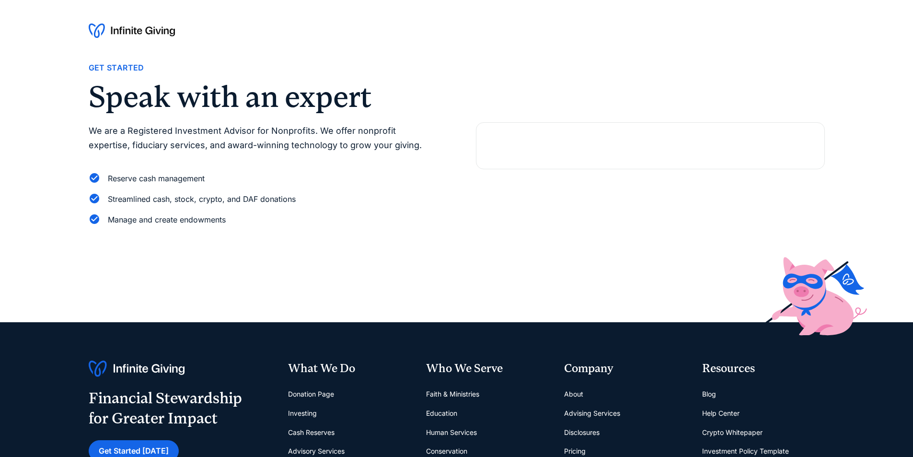 This screenshot has height=457, width=913. I want to click on div: Streamlined cash, stock, crypto, and DAF donations, so click(202, 199).